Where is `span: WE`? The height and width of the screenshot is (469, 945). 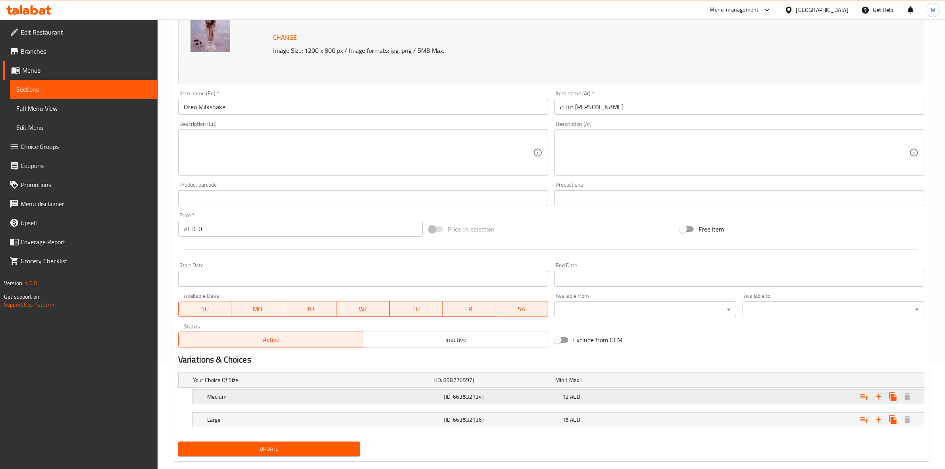
span: WE is located at coordinates (363, 309).